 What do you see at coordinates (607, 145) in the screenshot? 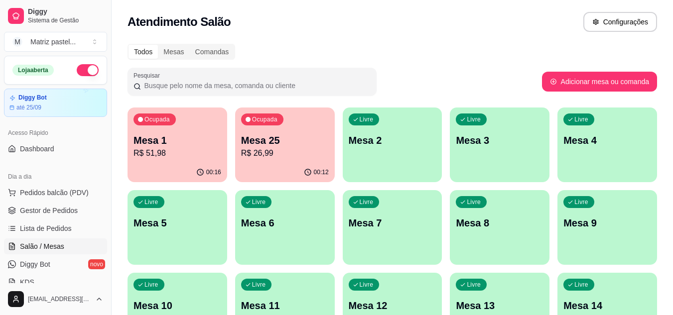
I see `button: LivreMesa 4` at bounding box center [607, 145].